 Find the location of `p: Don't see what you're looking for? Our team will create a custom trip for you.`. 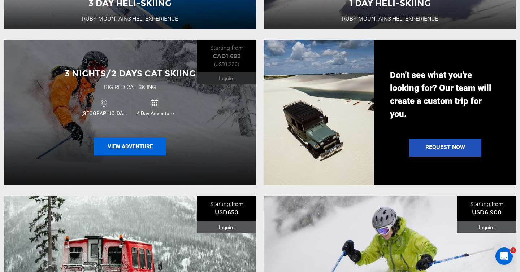

p: Don't see what you're looking for? Our team will create a custom trip for you. is located at coordinates (445, 95).